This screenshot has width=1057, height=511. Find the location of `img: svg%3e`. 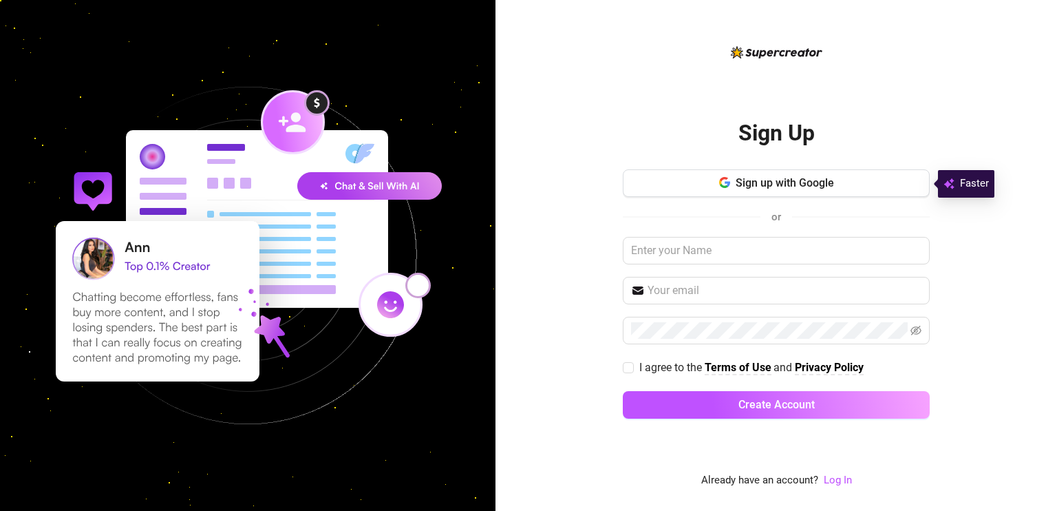

img: svg%3e is located at coordinates (949, 184).